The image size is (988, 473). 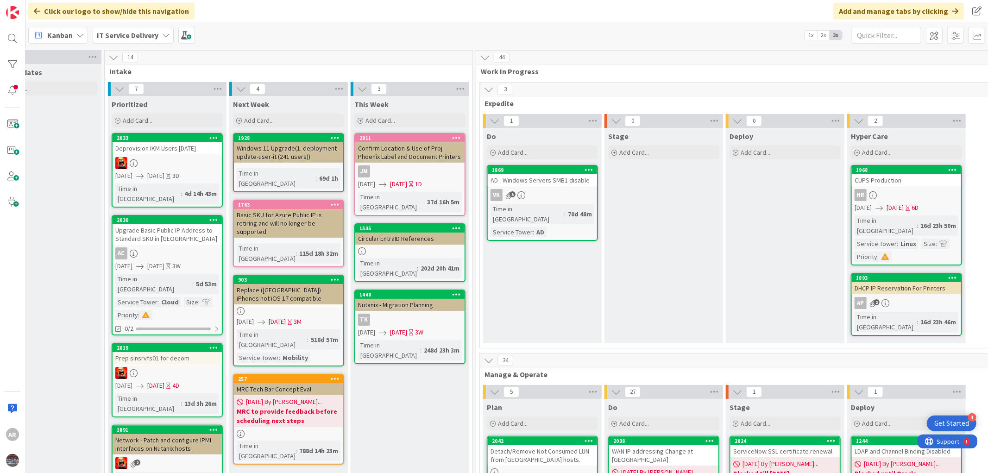 What do you see at coordinates (319, 451) in the screenshot?
I see `div: 788d 14h 23m` at bounding box center [319, 451].